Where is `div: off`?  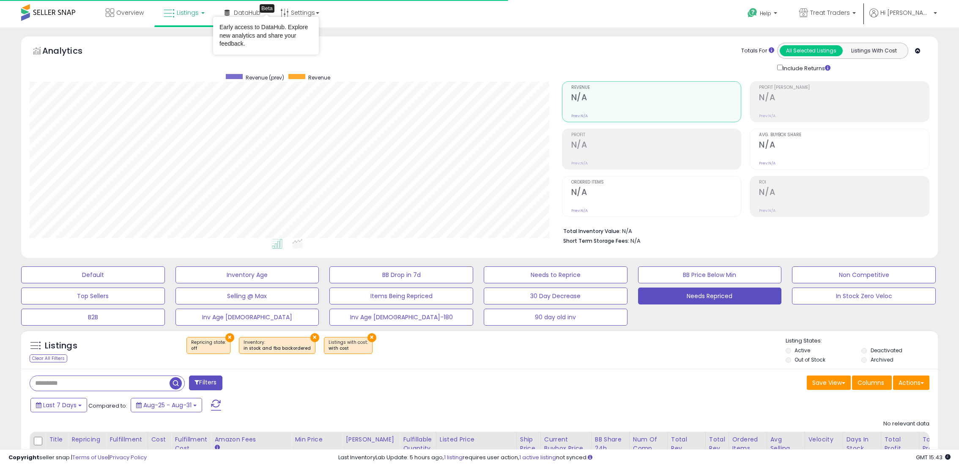 div: off is located at coordinates (208, 348).